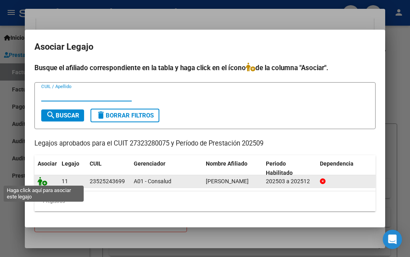  Describe the element at coordinates (125, 115) in the screenshot. I see `button: Borrar Filtros` at that location.